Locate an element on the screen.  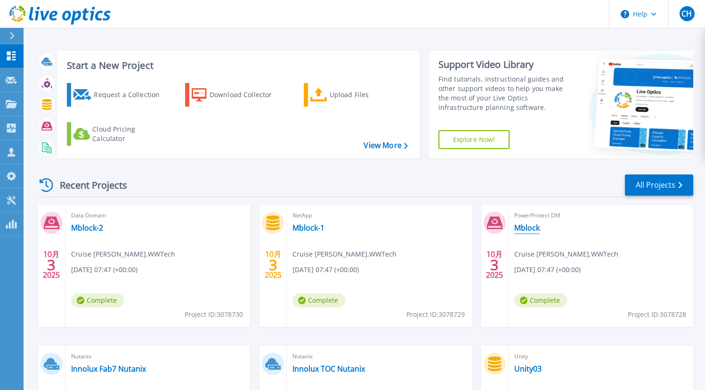
div: Cloud Pricing Calculator is located at coordinates (130, 134).